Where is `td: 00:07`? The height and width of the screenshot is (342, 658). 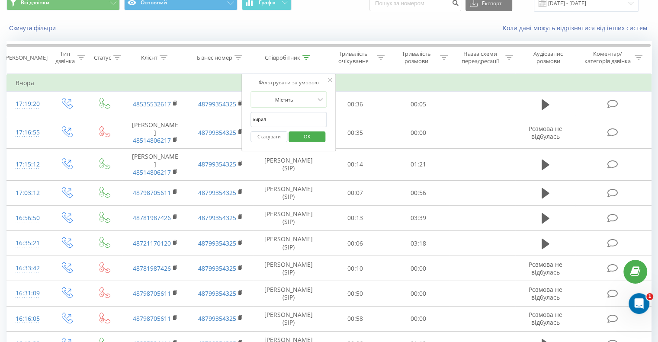 td: 00:07 is located at coordinates (355, 193).